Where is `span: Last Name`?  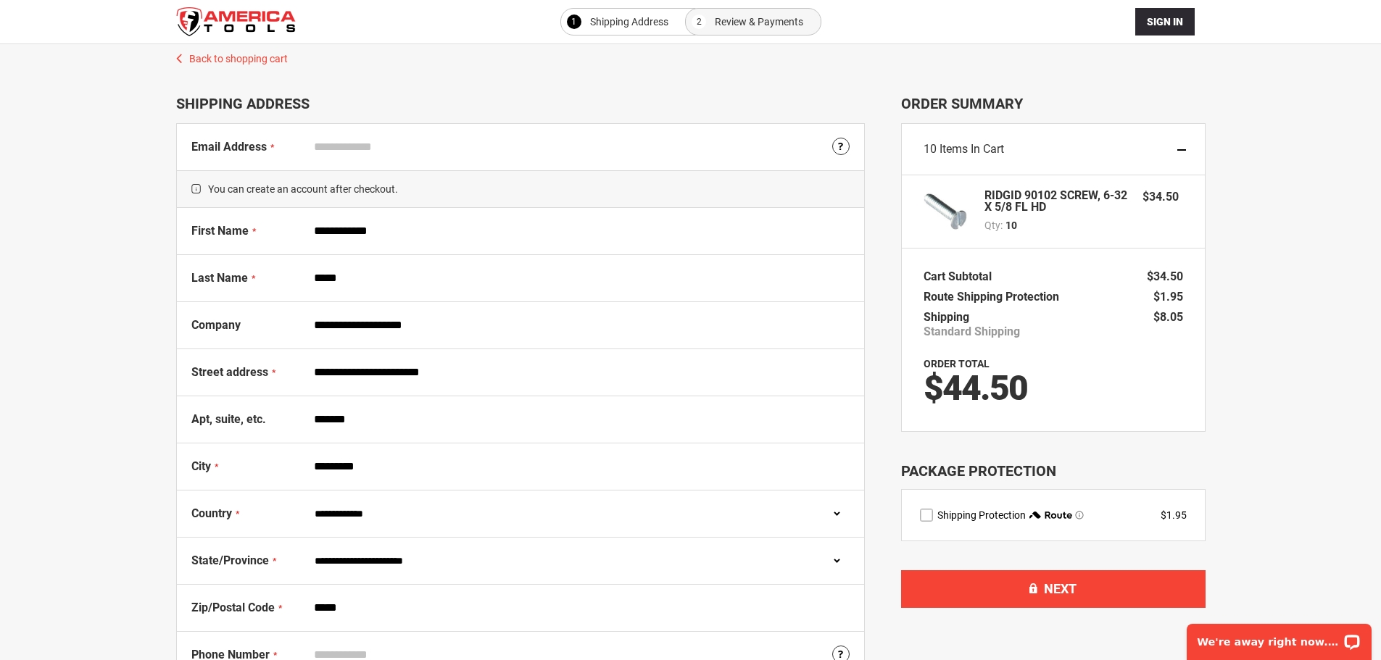 span: Last Name is located at coordinates (220, 278).